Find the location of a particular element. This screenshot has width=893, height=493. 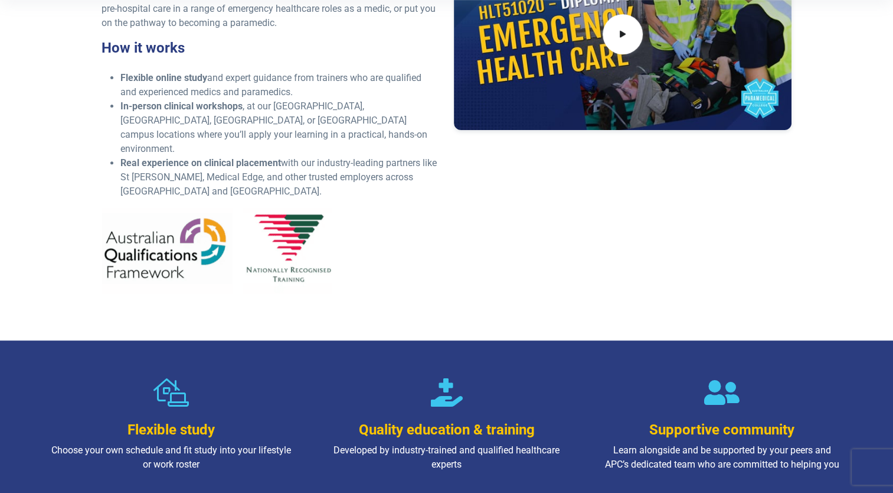

p: Developed by industry-trained and qualified healthcare experts is located at coordinates (446, 457).